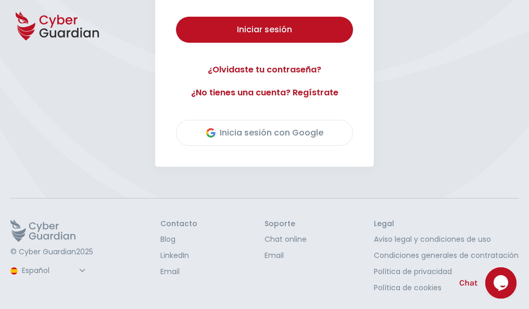 This screenshot has width=529, height=309. What do you see at coordinates (52, 252) in the screenshot?
I see `p: © Cyber Guardian 2025` at bounding box center [52, 252].